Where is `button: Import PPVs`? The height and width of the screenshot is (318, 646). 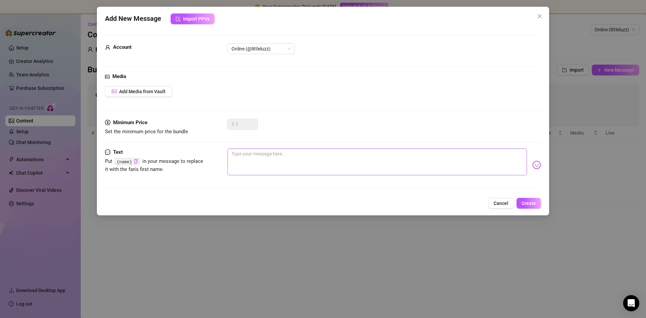 button: Import PPVs is located at coordinates (193, 19).